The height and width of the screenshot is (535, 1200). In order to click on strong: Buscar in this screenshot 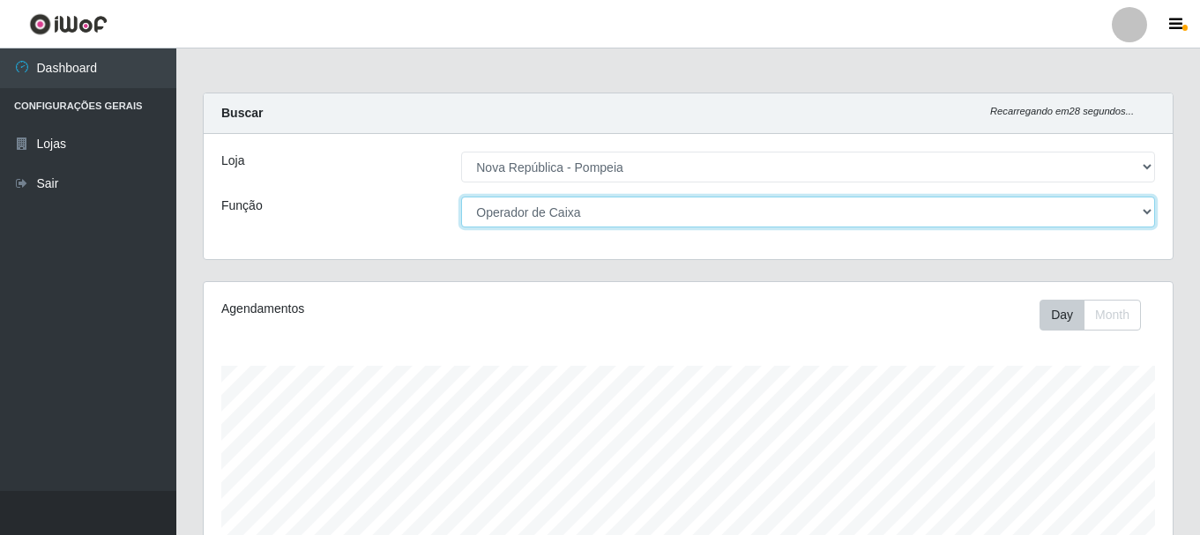, I will do `click(242, 113)`.